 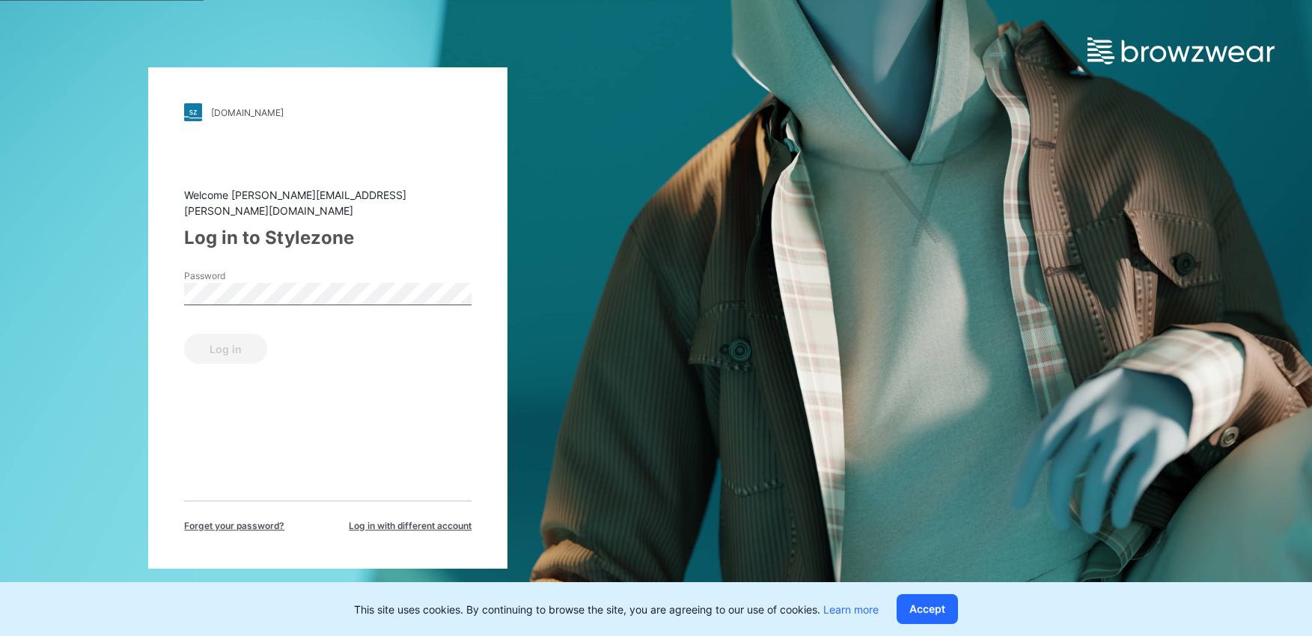 What do you see at coordinates (927, 609) in the screenshot?
I see `button: Accept` at bounding box center [927, 609].